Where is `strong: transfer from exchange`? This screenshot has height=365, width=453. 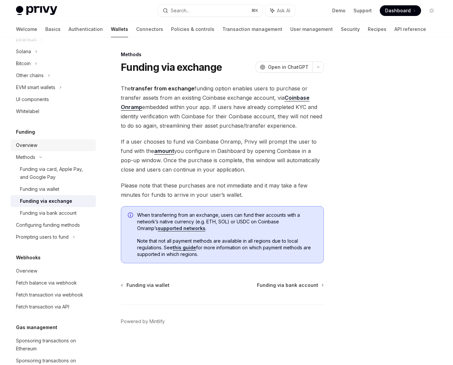
strong: transfer from exchange is located at coordinates (162, 89).